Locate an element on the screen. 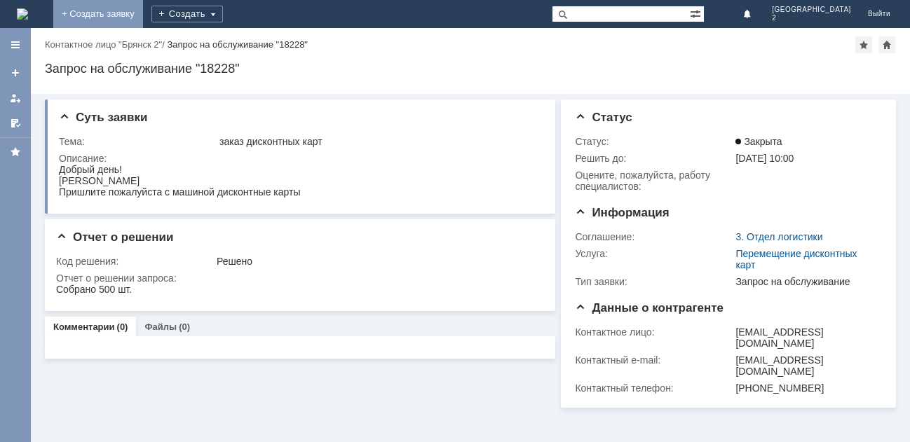 This screenshot has width=910, height=442. div: Создать is located at coordinates (187, 14).